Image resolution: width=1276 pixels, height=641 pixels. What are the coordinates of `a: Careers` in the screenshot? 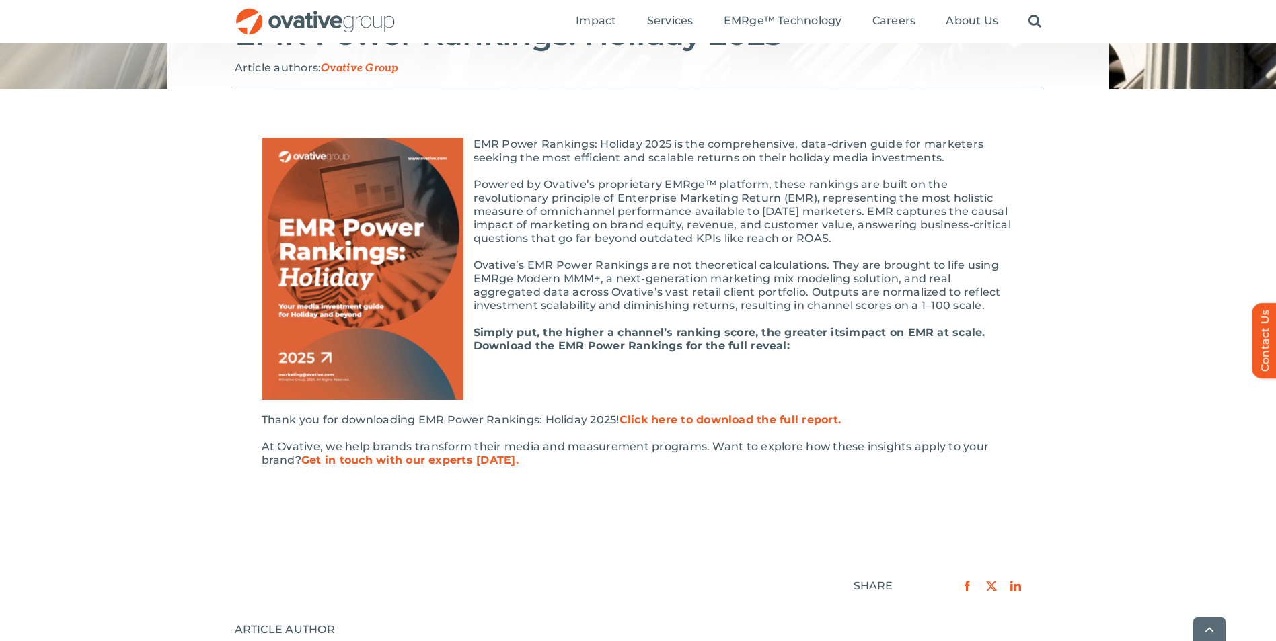 It's located at (894, 22).